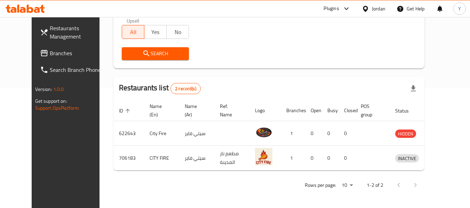 The width and height of the screenshot is (470, 208). I want to click on span: Name (En), so click(160, 111).